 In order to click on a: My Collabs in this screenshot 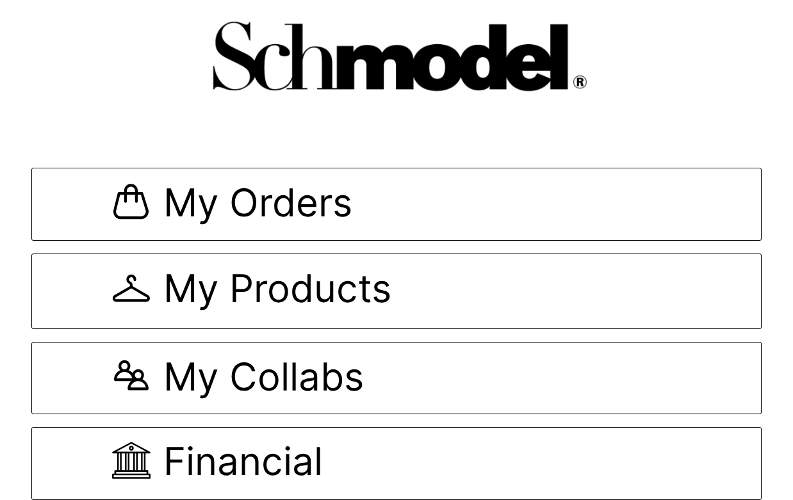, I will do `click(396, 378)`.